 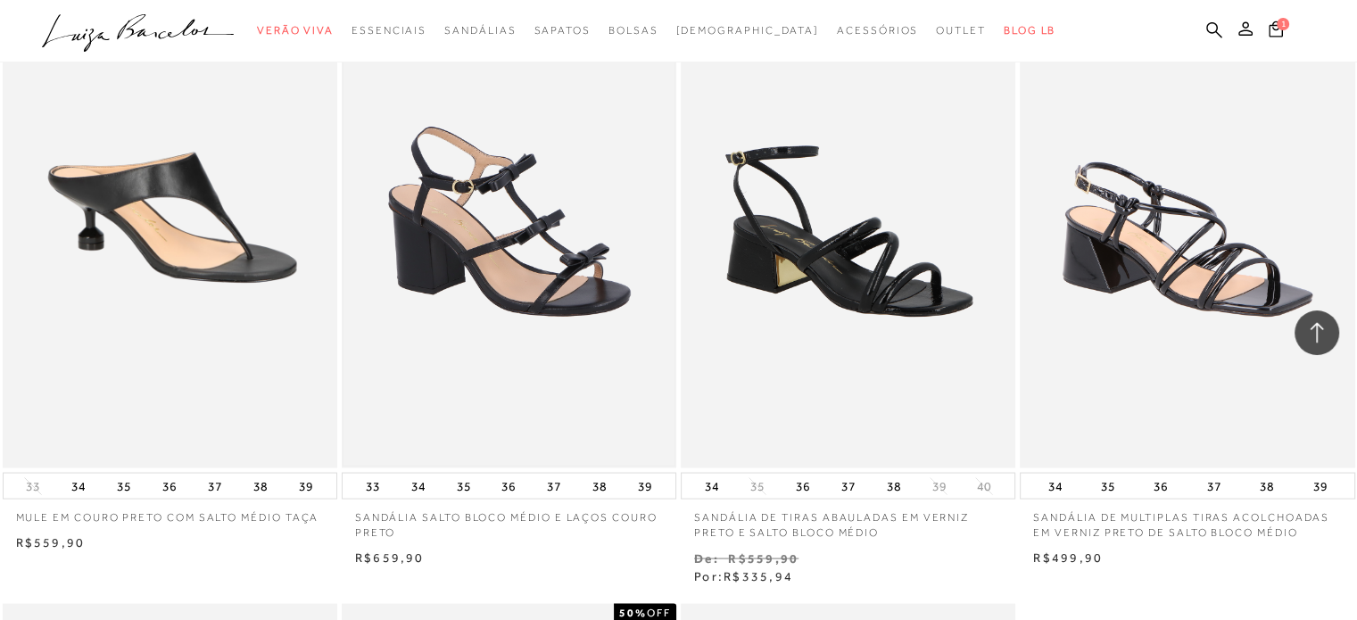 I want to click on a: SANDÁLIA DE MULTIPLAS TIRAS ACOLCHOADAS EM VERNIZ PRETO DE SALTO BLOCO MÉDIO, so click(x=1187, y=519).